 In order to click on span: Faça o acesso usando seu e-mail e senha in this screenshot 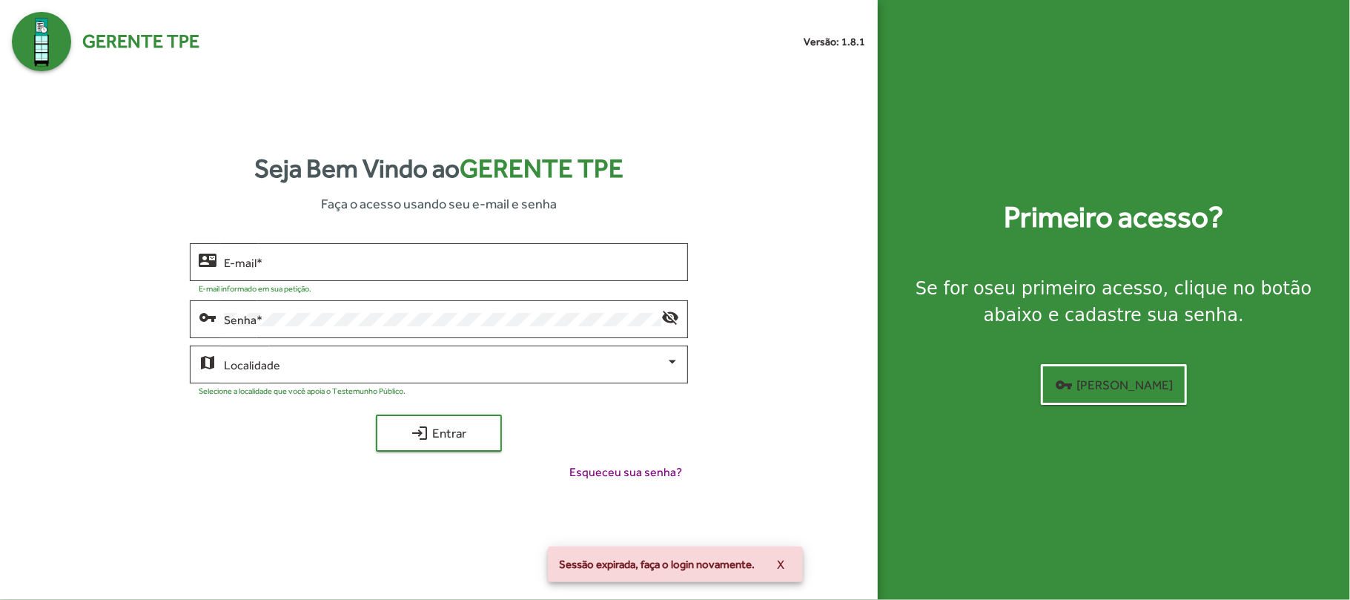, I will do `click(439, 203)`.